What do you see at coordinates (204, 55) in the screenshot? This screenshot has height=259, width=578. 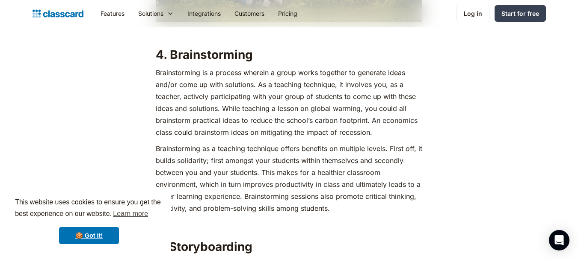 I see `strong: 4. Brainstorming` at bounding box center [204, 55].